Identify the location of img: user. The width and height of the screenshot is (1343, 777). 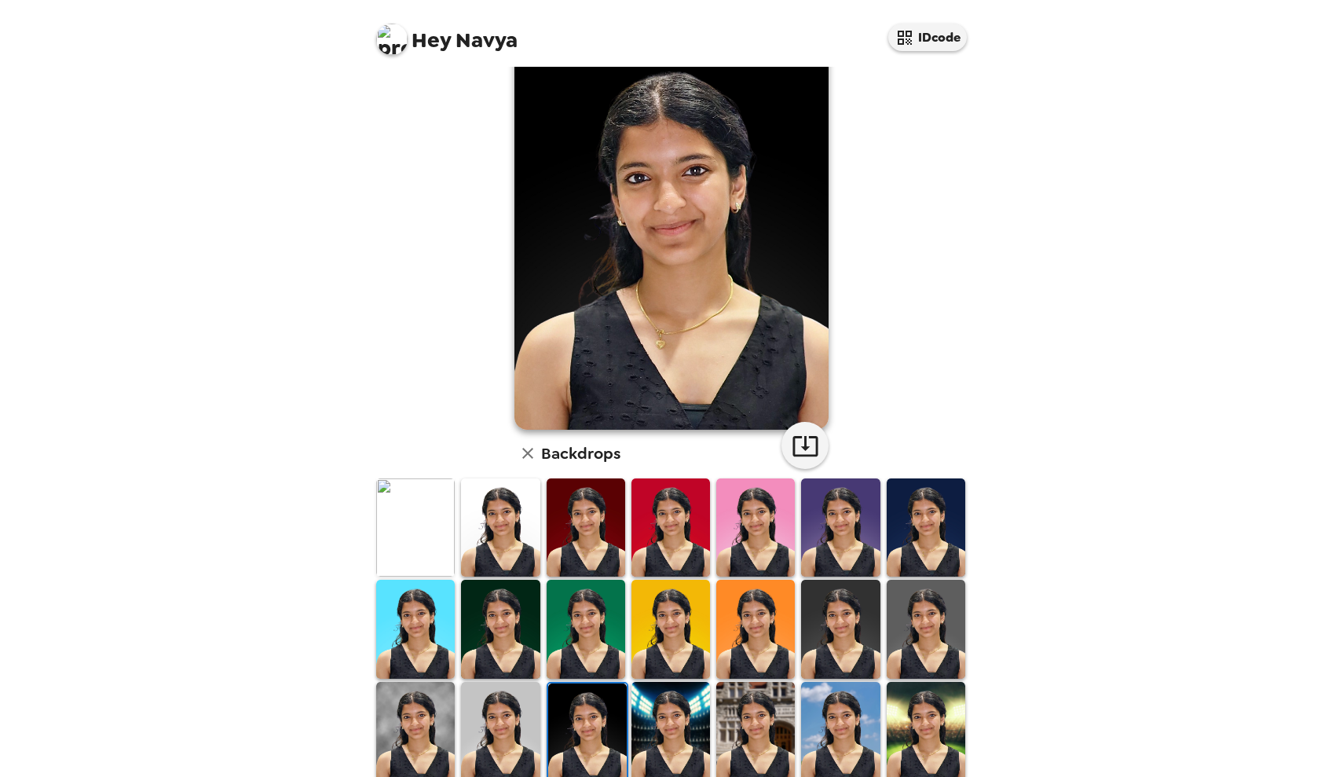
(672, 233).